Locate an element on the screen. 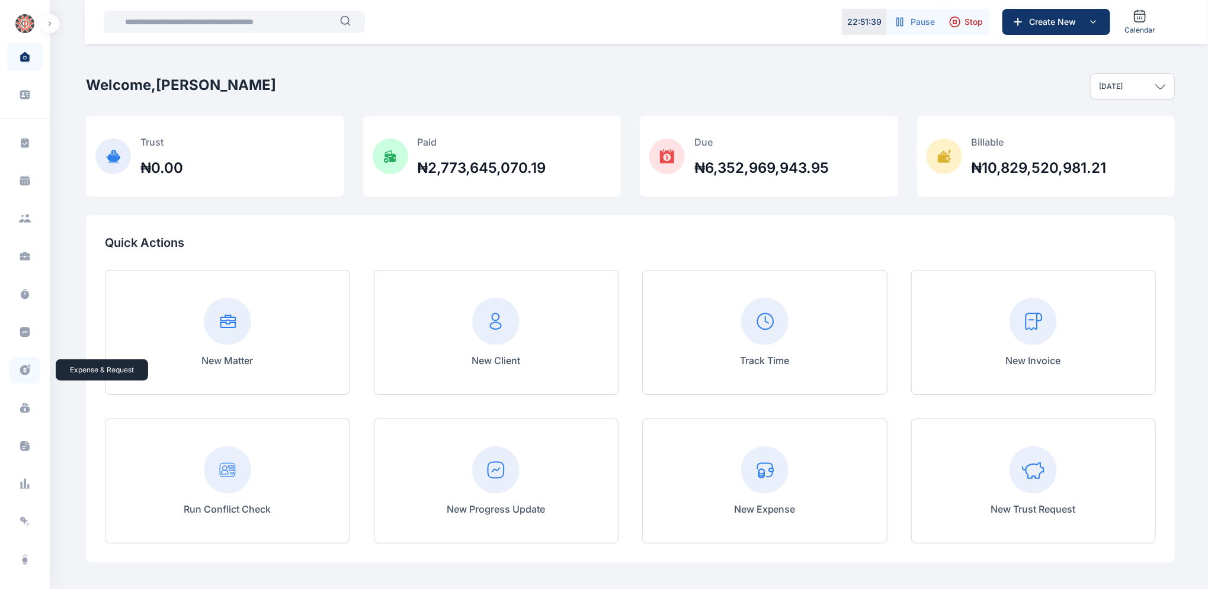 This screenshot has height=589, width=1208. p: Trust is located at coordinates (162, 142).